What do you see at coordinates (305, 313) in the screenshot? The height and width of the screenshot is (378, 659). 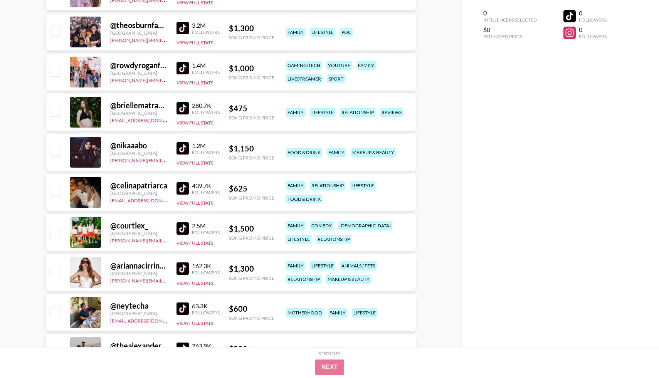 I see `div: motherhood` at bounding box center [305, 313].